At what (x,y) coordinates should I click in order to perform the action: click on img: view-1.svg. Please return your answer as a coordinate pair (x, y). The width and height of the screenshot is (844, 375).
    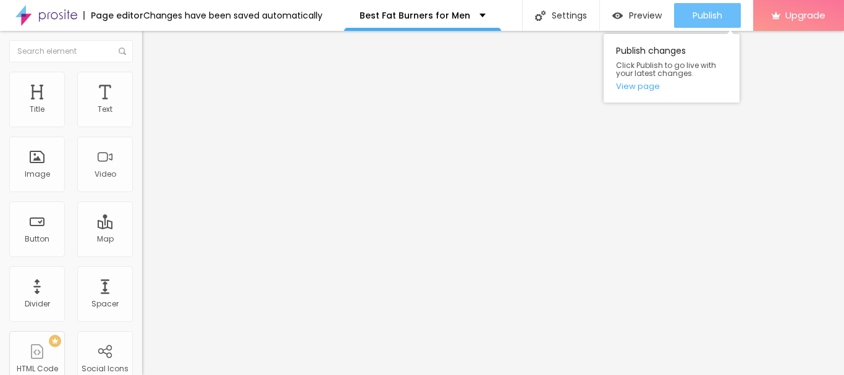
    Looking at the image, I should click on (617, 15).